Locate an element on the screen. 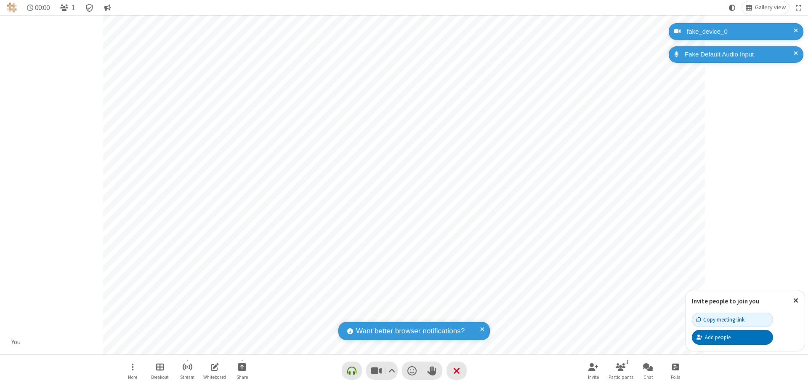 Image resolution: width=808 pixels, height=386 pixels. span: Share is located at coordinates (242, 377).